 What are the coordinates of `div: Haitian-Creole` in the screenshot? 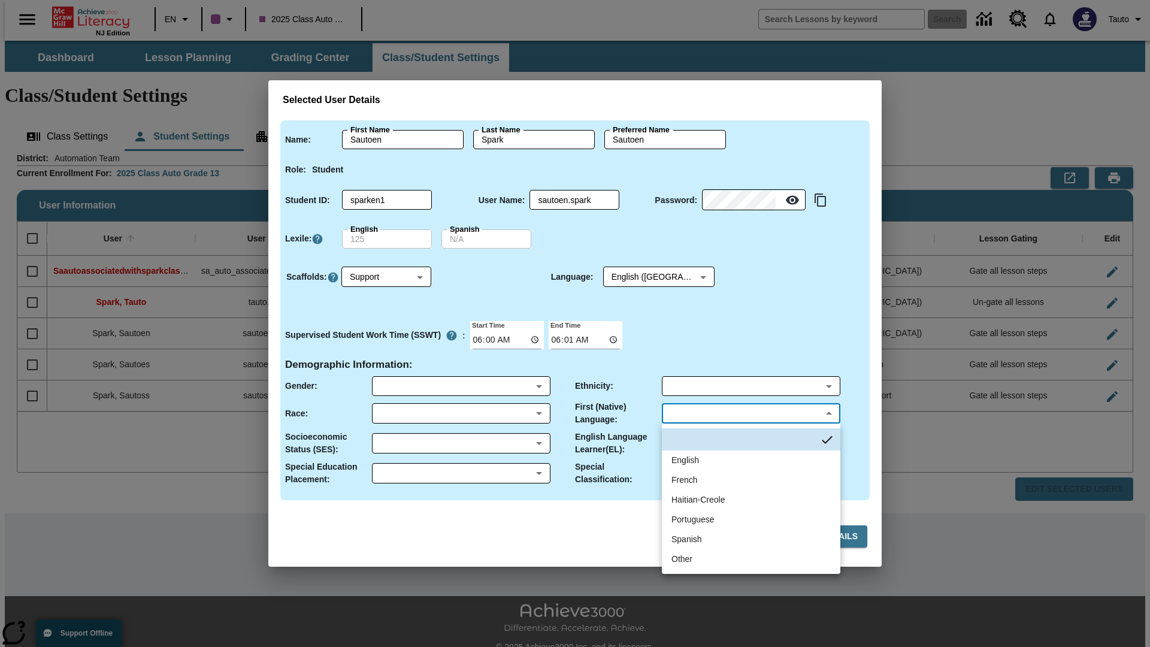 It's located at (697, 499).